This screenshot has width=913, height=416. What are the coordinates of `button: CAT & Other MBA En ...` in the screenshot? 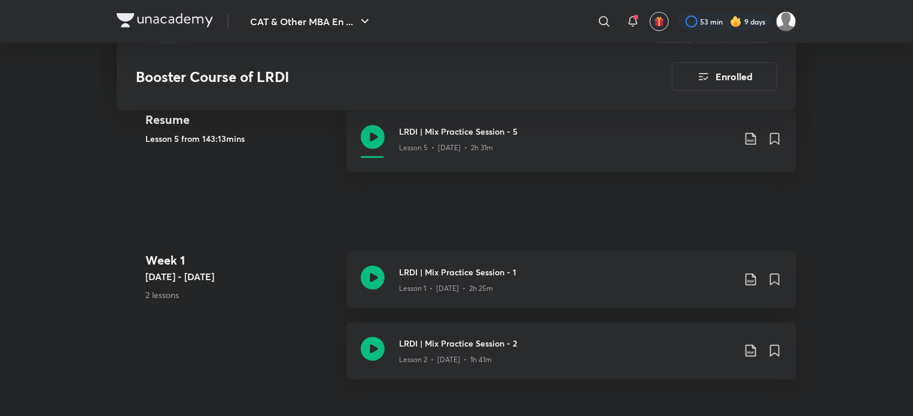 It's located at (311, 22).